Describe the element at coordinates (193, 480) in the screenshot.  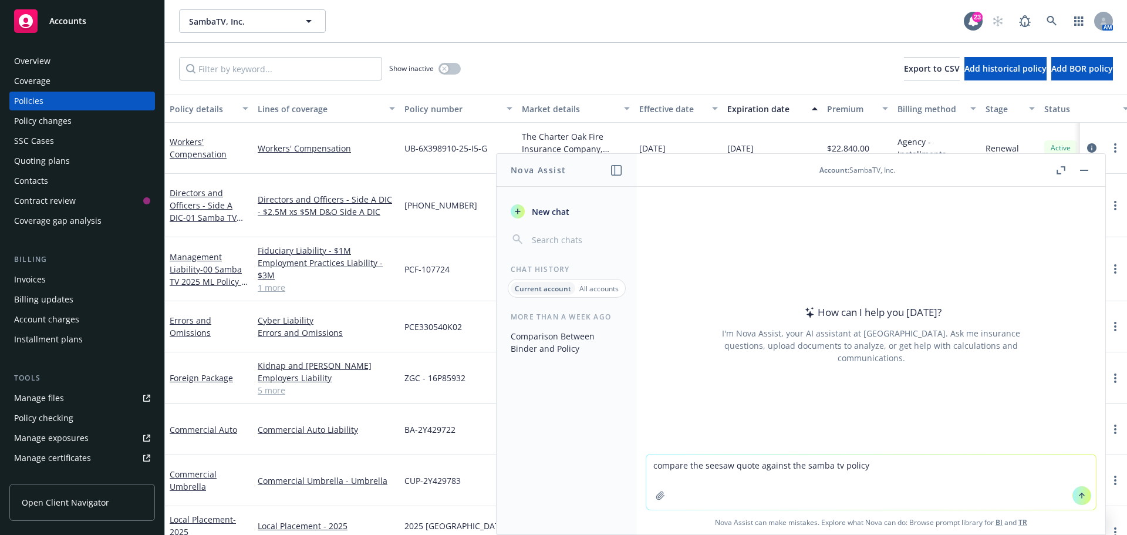
I see `a: Commercial Umbrella` at that location.